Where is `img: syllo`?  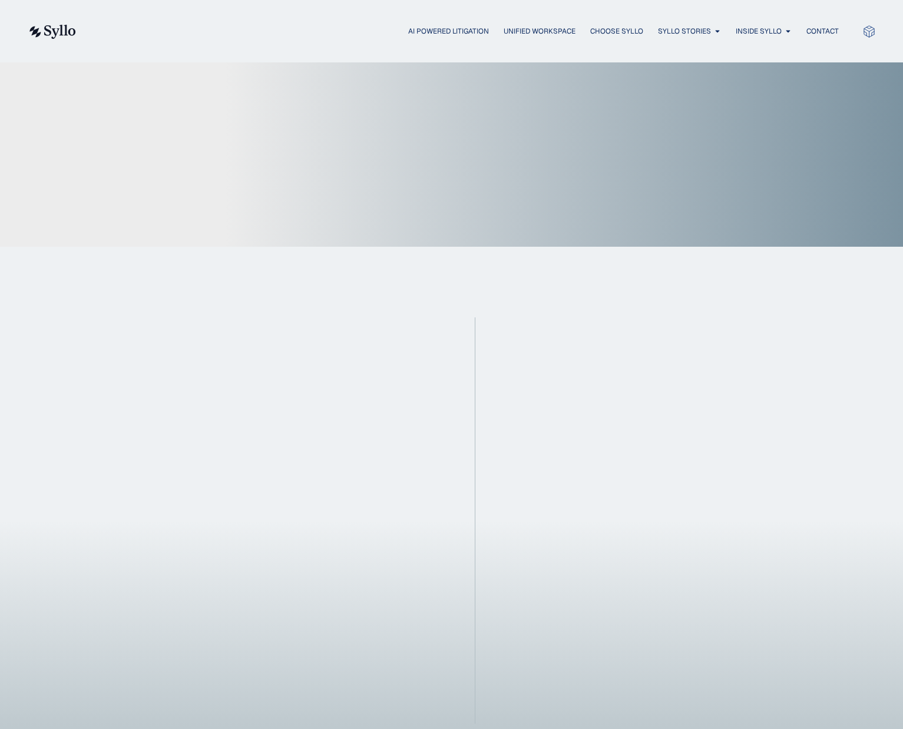
img: syllo is located at coordinates (52, 32).